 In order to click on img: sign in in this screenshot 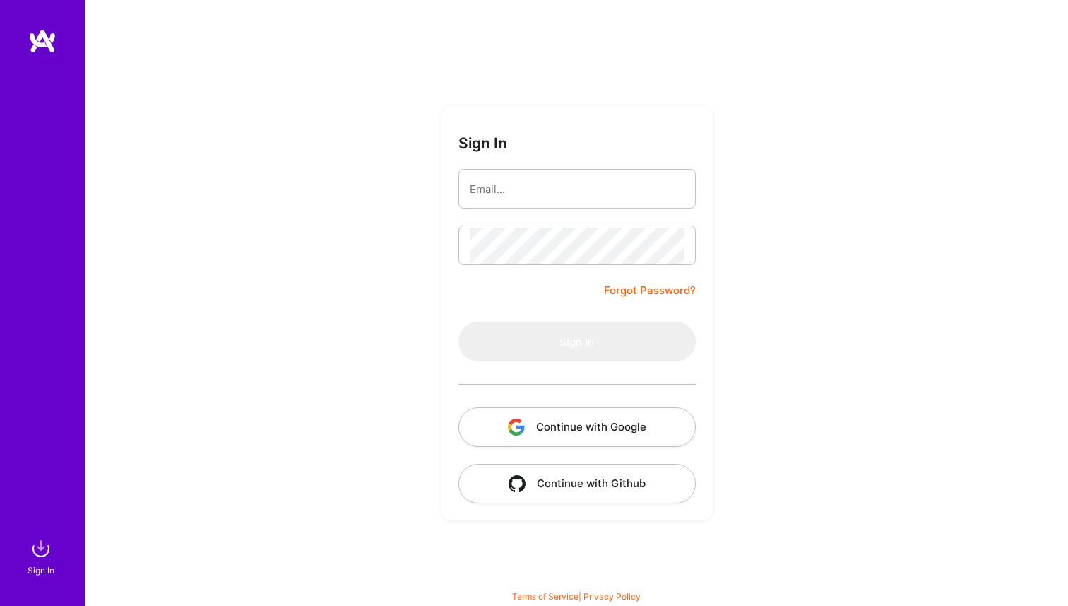, I will do `click(41, 548)`.